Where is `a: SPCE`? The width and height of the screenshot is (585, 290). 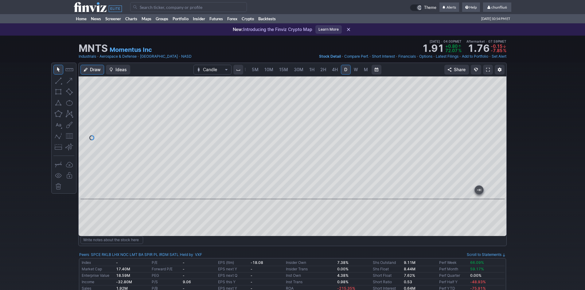 a: SPCE is located at coordinates (96, 255).